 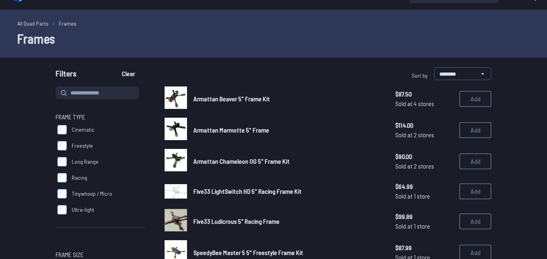 What do you see at coordinates (288, 191) in the screenshot?
I see `a: Five33 LightSwitch HD 5" Racing Frame Kit` at bounding box center [288, 191].